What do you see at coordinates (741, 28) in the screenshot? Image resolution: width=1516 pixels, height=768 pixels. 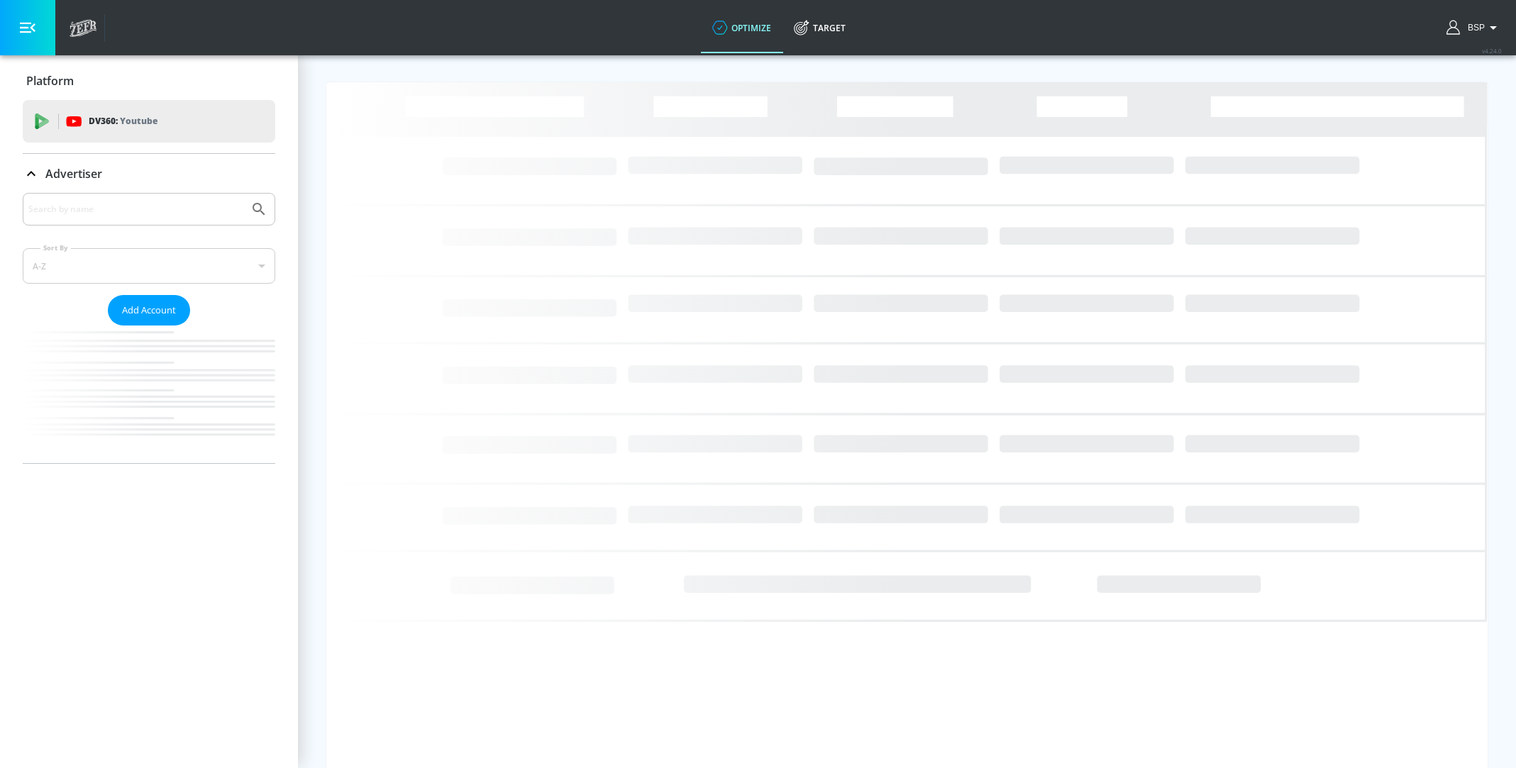 I see `a: optimize` at bounding box center [741, 28].